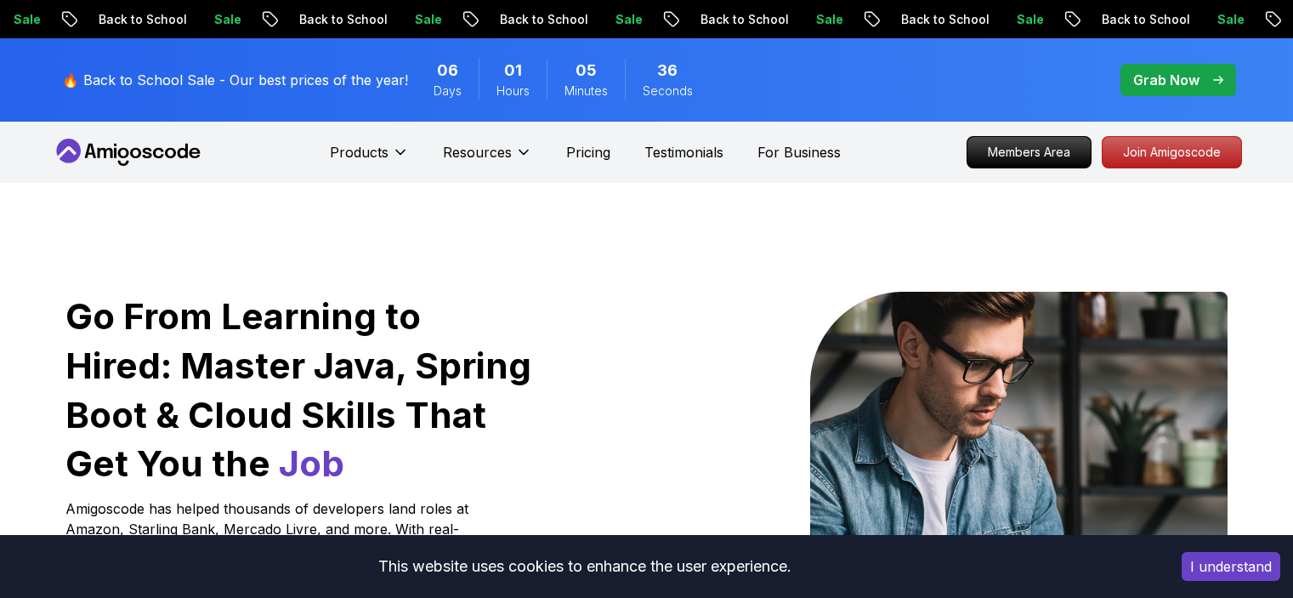  What do you see at coordinates (1029, 152) in the screenshot?
I see `a: Members Area` at bounding box center [1029, 152].